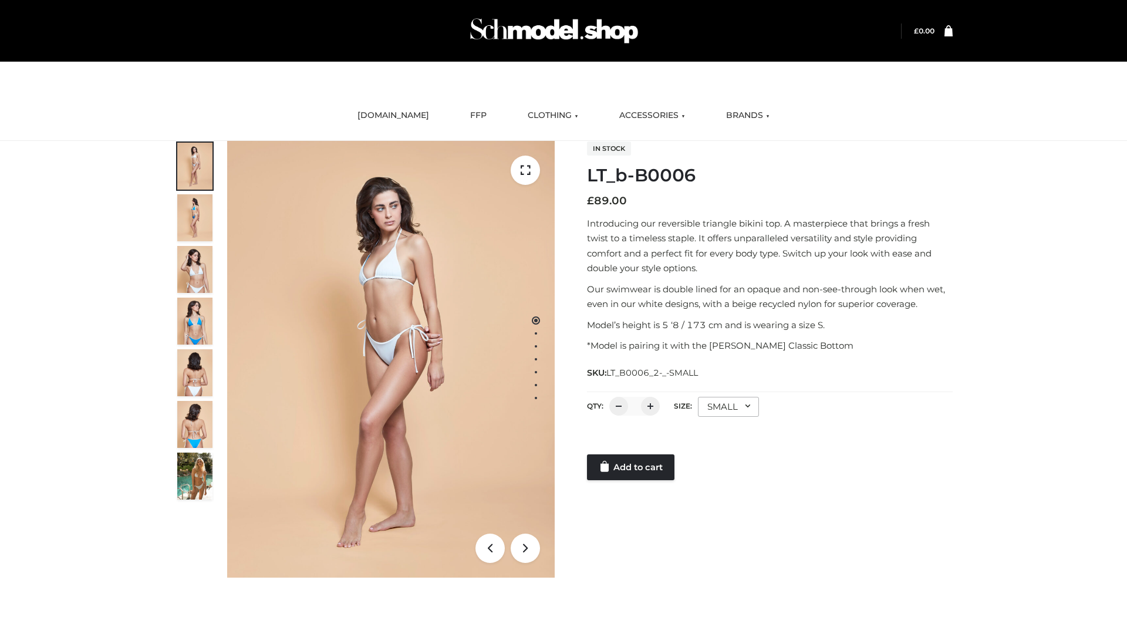 The height and width of the screenshot is (634, 1127). Describe the element at coordinates (748, 116) in the screenshot. I see `a: BRANDS` at that location.